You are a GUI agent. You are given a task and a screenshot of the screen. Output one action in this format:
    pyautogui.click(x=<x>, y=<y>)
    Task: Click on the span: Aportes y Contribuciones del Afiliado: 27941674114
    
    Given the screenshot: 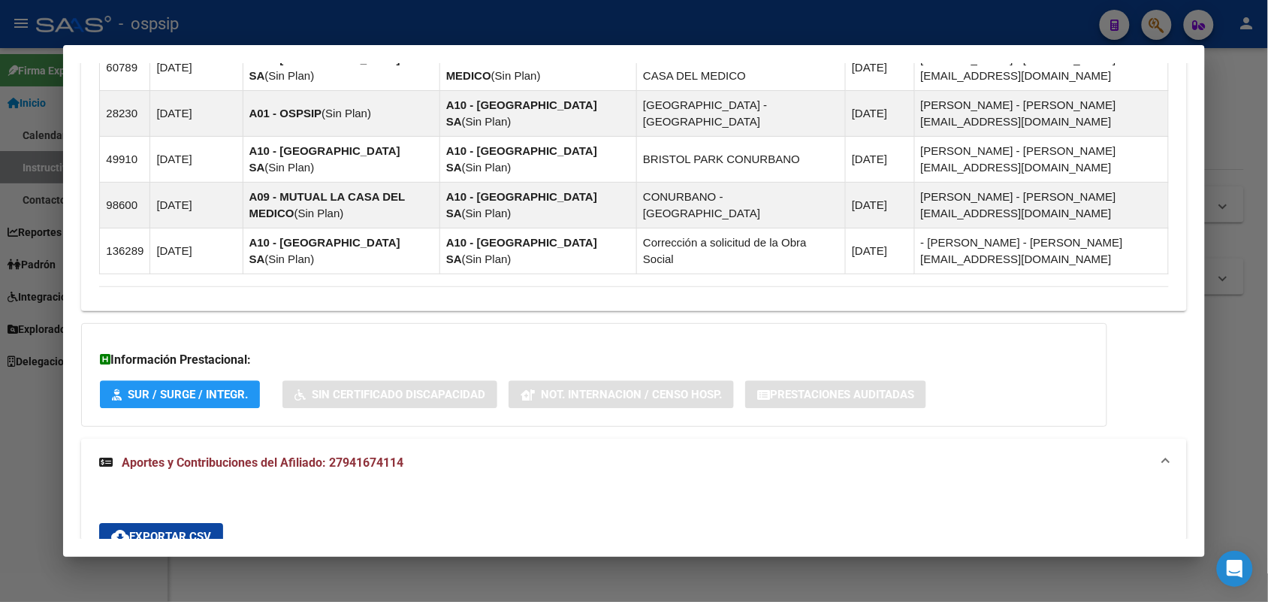 What is the action you would take?
    pyautogui.click(x=262, y=462)
    